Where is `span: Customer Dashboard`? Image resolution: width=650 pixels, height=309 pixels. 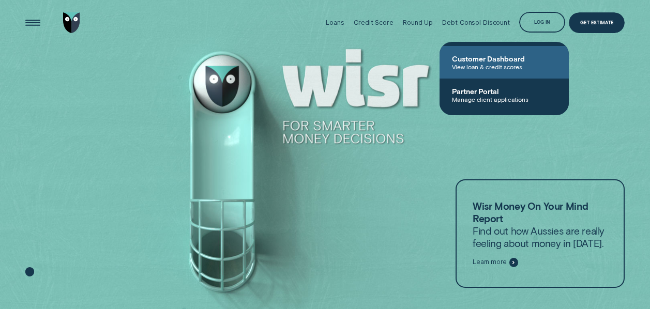
span: Customer Dashboard is located at coordinates (504, 58).